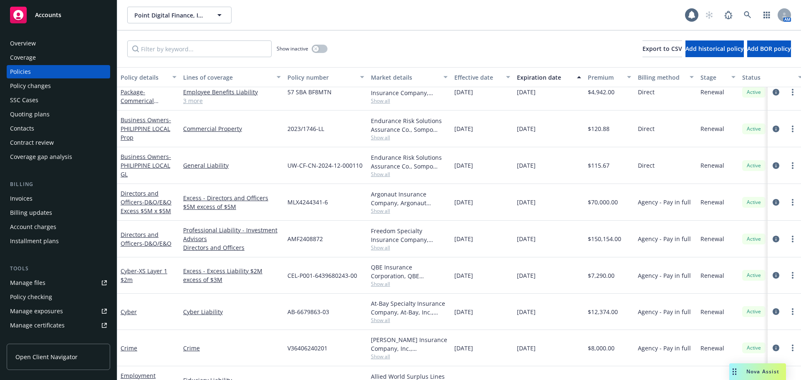  What do you see at coordinates (58, 43) in the screenshot?
I see `a: Overview` at bounding box center [58, 43].